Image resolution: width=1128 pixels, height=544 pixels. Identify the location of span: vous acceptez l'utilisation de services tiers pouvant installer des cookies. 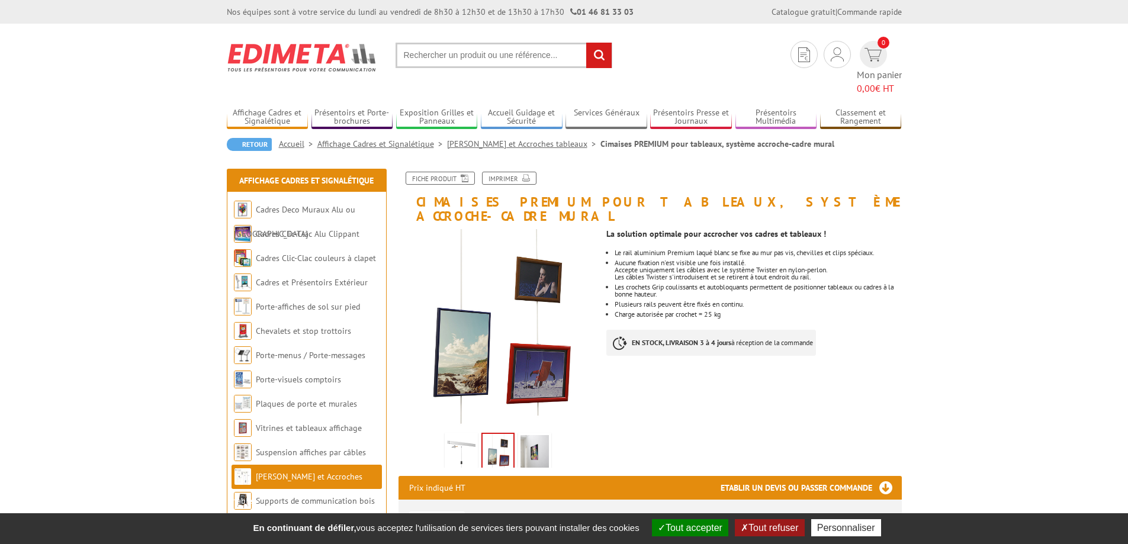
(446, 528).